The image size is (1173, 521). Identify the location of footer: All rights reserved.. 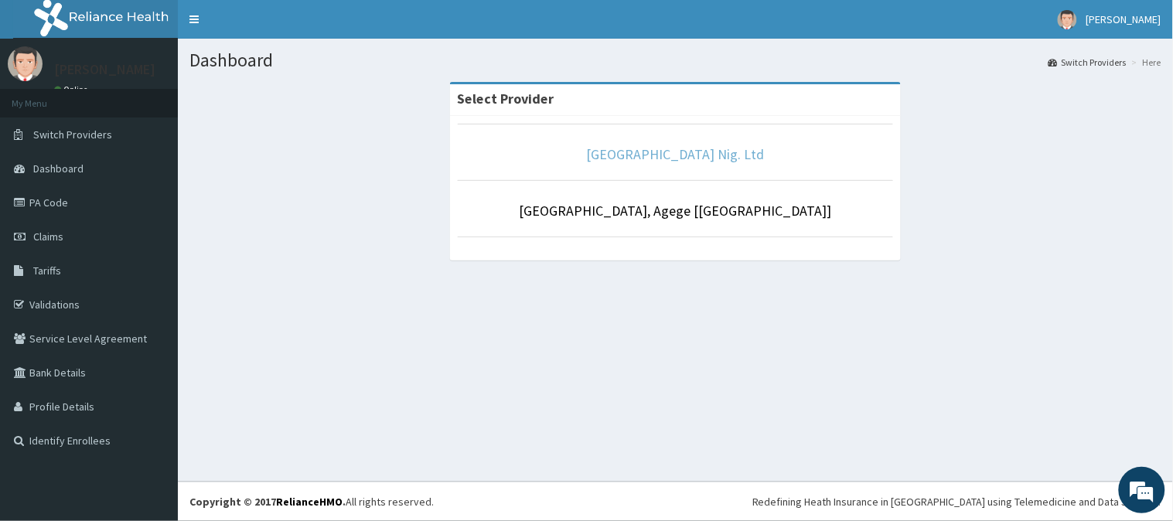
(675, 501).